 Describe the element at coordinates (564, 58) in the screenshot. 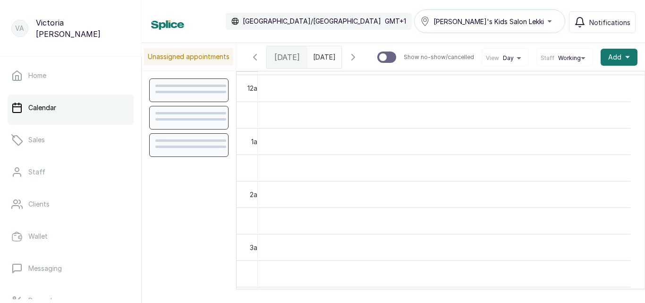

I see `button: StaffWorking` at that location.